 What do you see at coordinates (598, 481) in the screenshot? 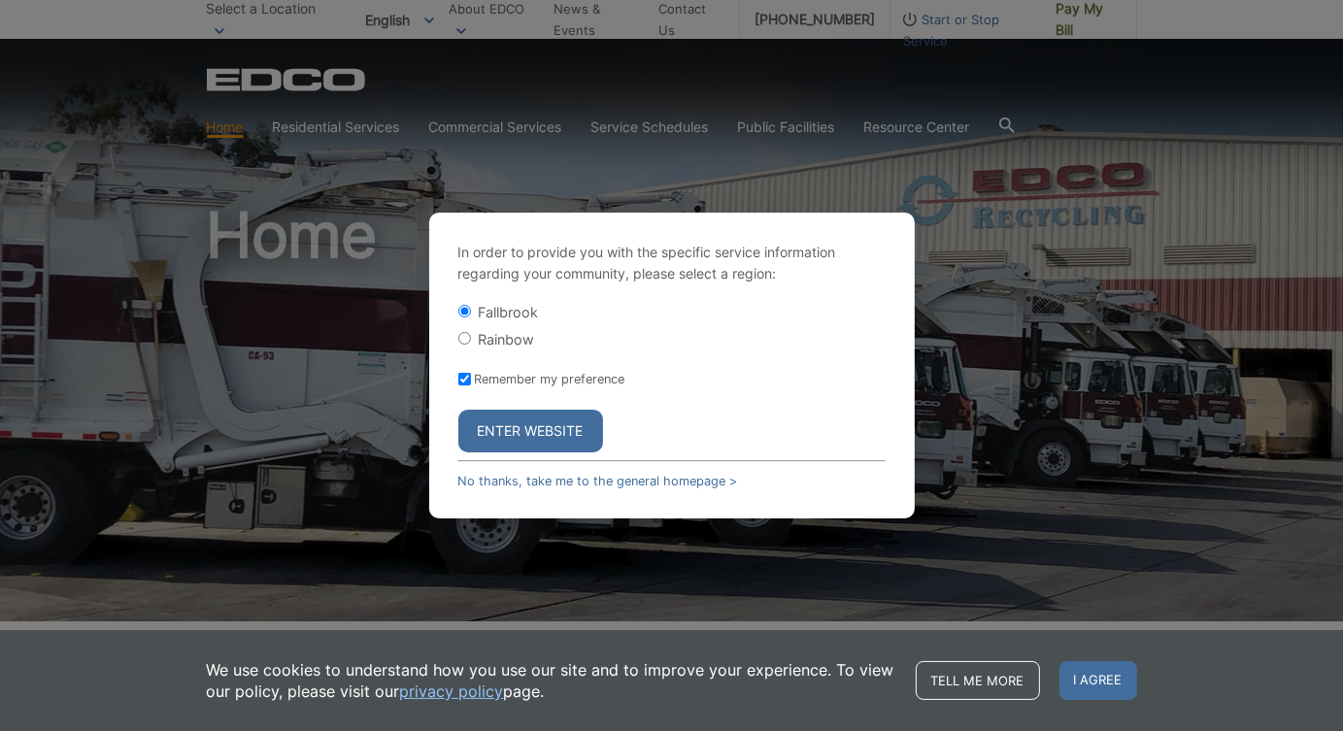
I see `a: No thanks, take me to the general homepage >` at bounding box center [598, 481].